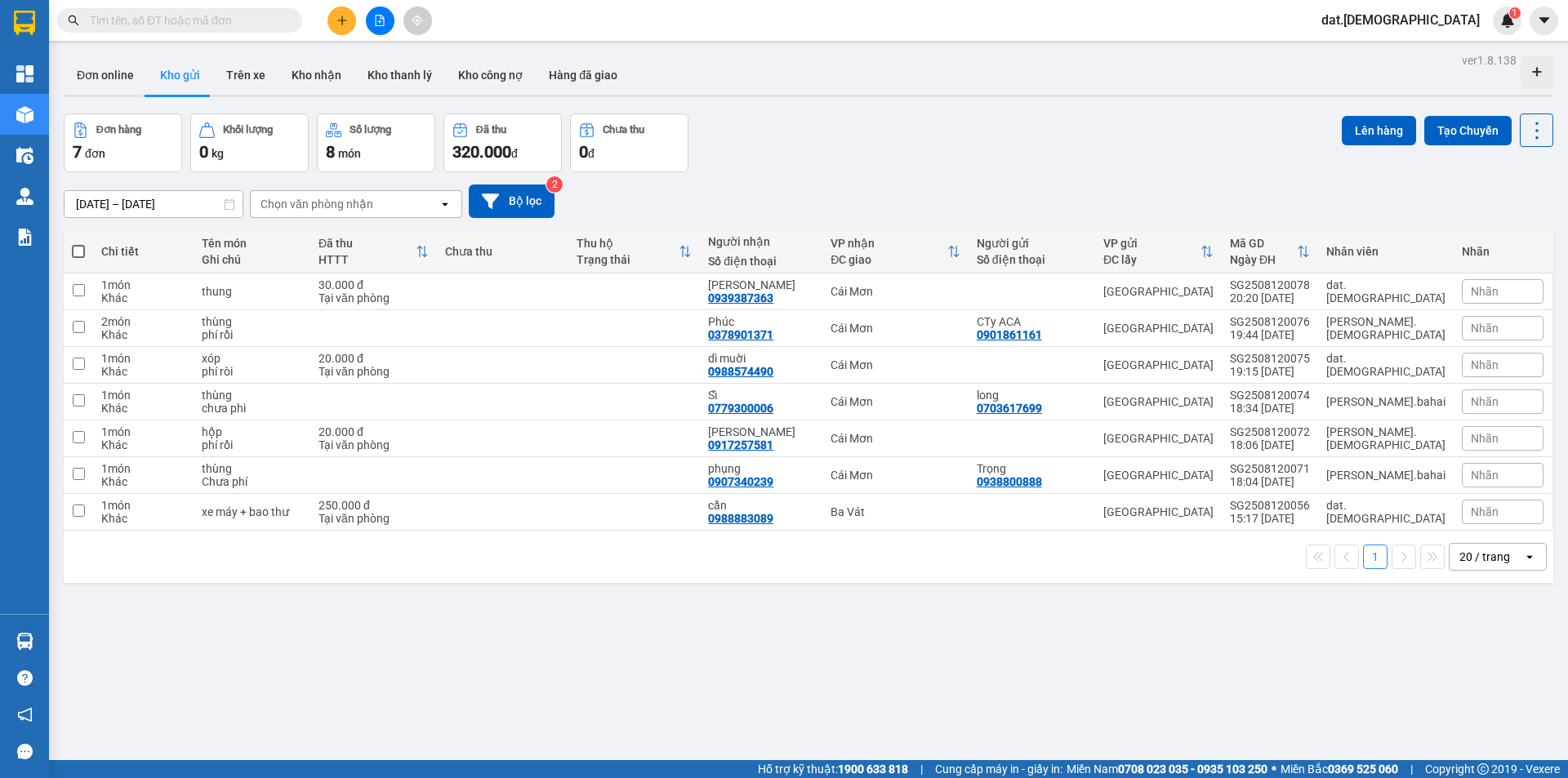 The width and height of the screenshot is (1568, 778). I want to click on div: phí ròi, so click(252, 372).